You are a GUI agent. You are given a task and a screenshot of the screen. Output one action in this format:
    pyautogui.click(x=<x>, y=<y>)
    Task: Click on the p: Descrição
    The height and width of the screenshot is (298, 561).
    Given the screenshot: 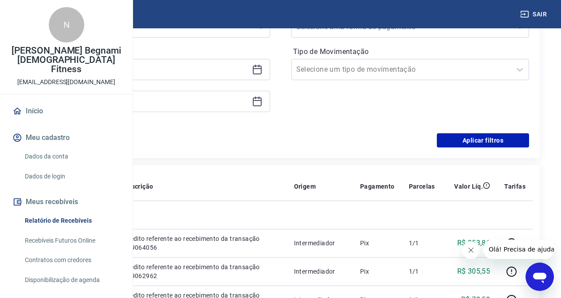 What is the action you would take?
    pyautogui.click(x=138, y=187)
    